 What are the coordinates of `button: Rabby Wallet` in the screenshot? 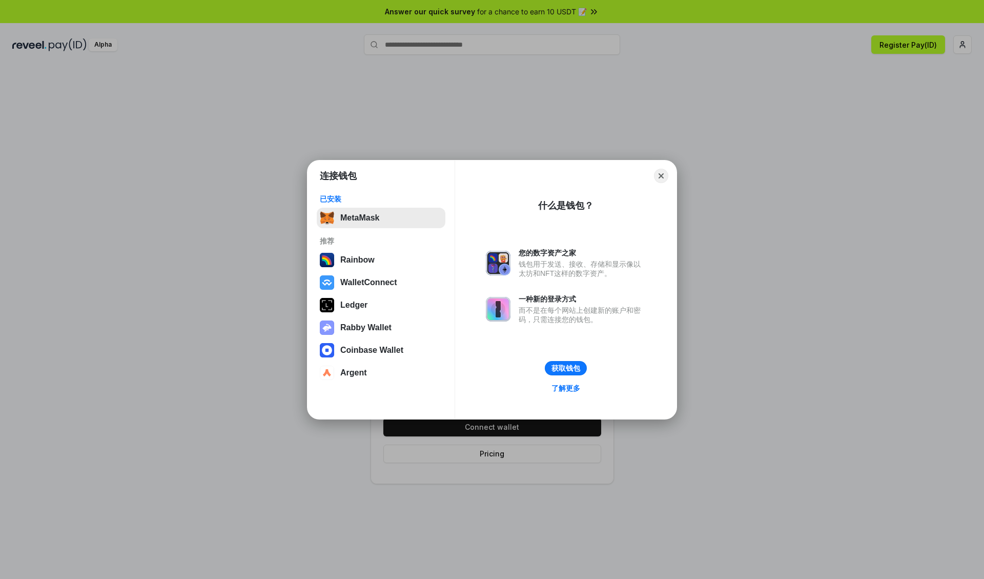 It's located at (381, 328).